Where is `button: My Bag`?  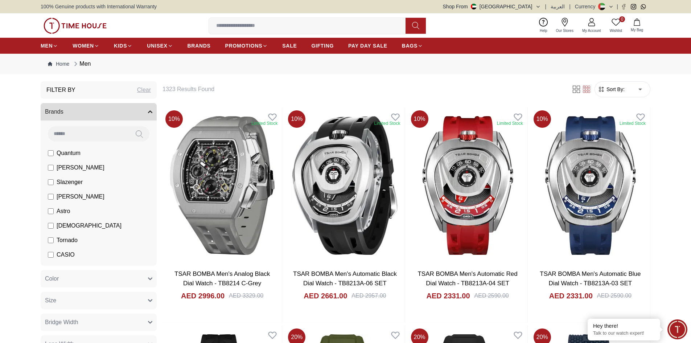 button: My Bag is located at coordinates (637, 25).